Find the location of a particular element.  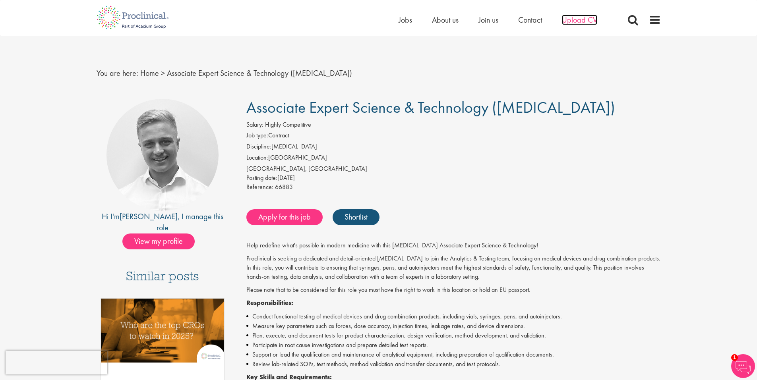

li: Participate in root cause investigations and prepare detailed test reports. is located at coordinates (453, 345).